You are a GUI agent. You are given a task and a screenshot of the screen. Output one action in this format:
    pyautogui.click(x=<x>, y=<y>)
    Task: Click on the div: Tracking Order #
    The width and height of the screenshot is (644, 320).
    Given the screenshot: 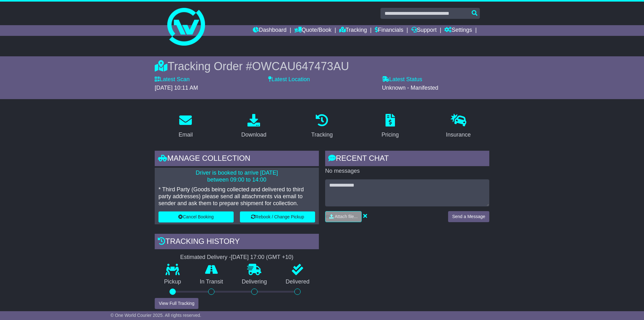 What is the action you would take?
    pyautogui.click(x=322, y=66)
    